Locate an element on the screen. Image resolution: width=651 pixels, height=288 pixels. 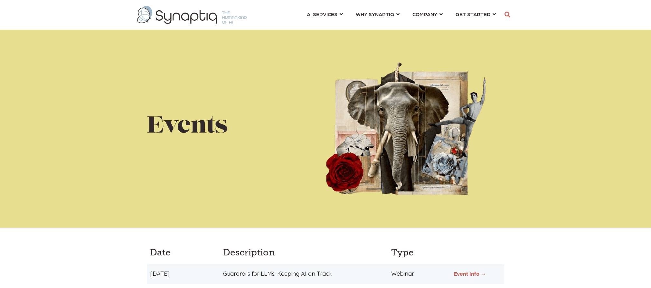
div: Guardrails for LLMs: Keeping AI on Track is located at coordinates (302, 273).